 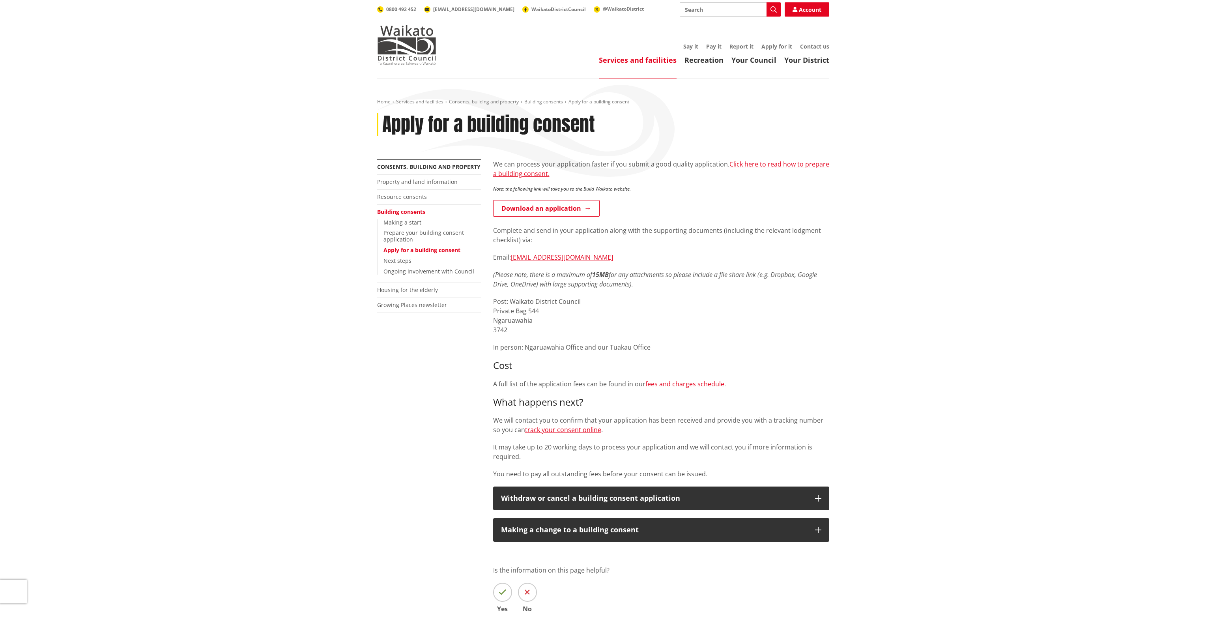 I want to click on a: Growing Places newsletter, so click(x=412, y=305).